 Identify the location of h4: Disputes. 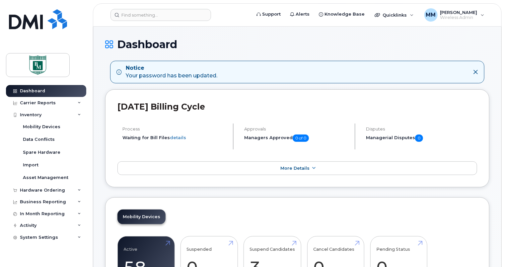
(422, 129).